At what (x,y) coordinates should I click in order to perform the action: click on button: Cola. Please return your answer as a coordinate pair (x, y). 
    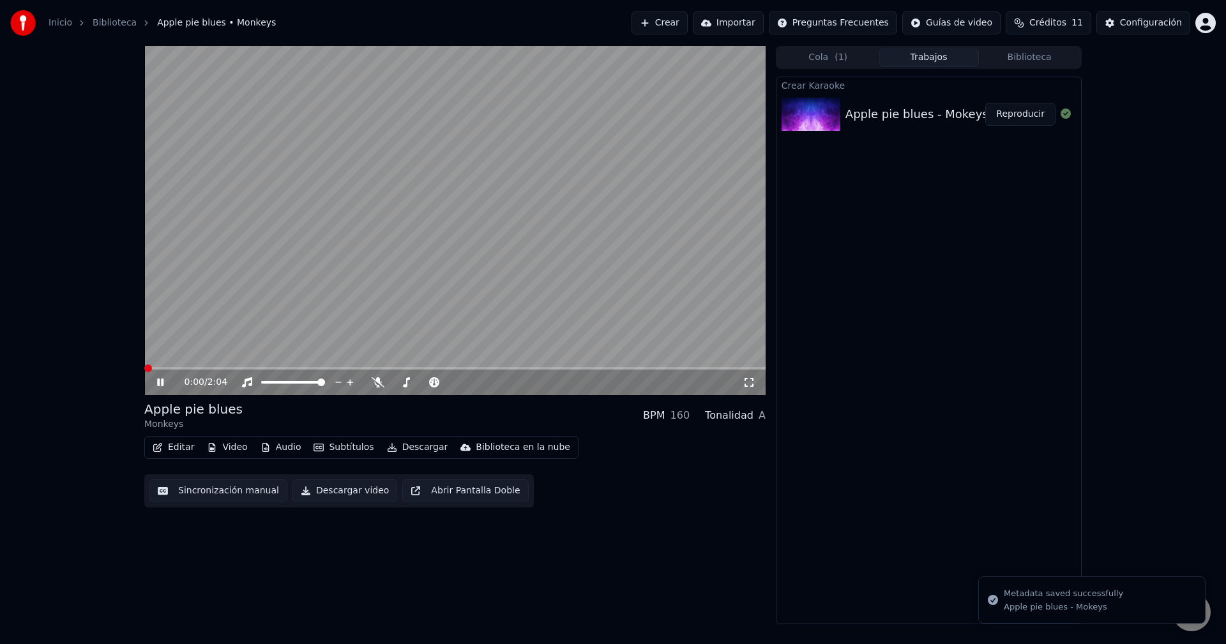
    Looking at the image, I should click on (828, 57).